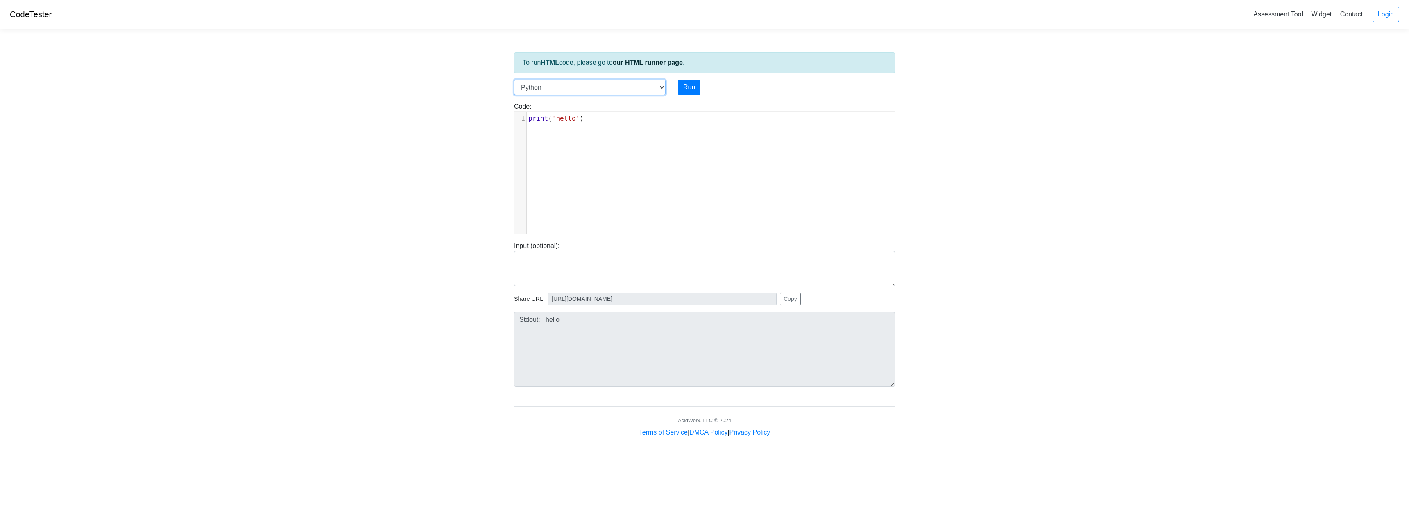 The image size is (1409, 521). Describe the element at coordinates (662, 299) in the screenshot. I see `input: No share available yet` at that location.